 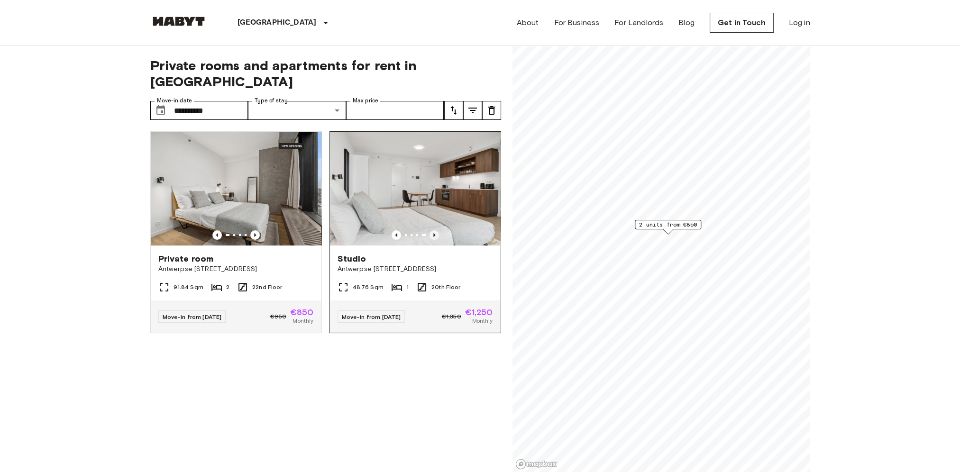 I want to click on span: 20th Floor, so click(x=446, y=287).